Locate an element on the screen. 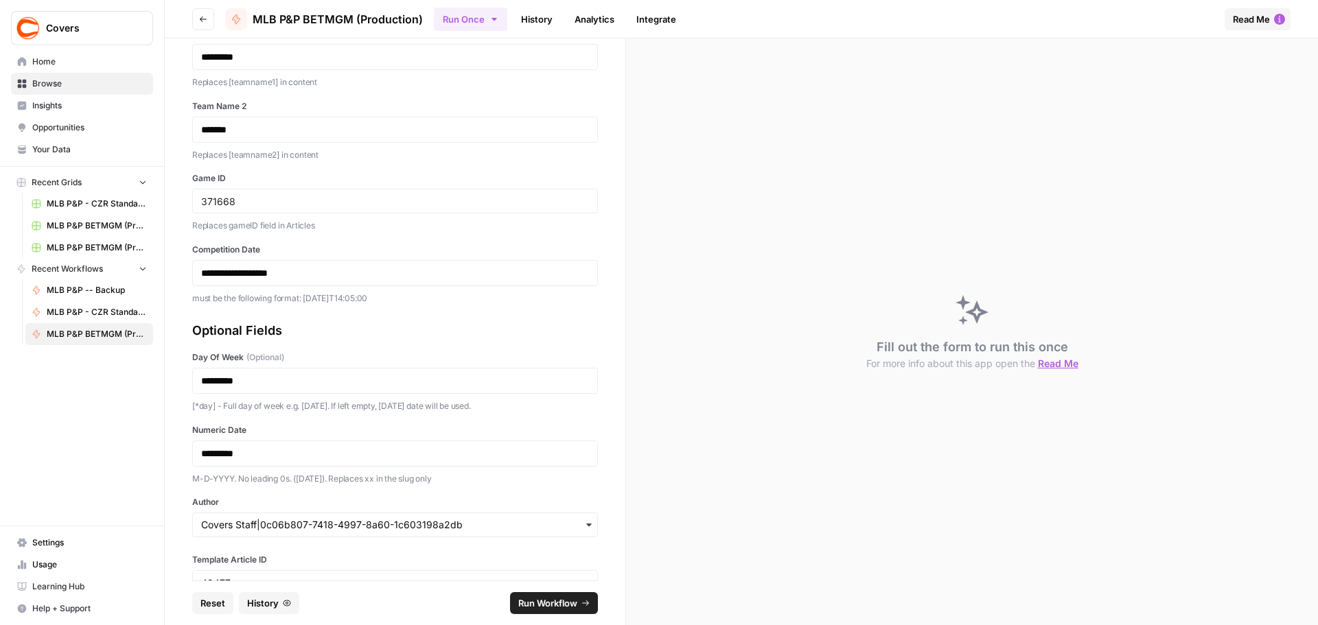 The width and height of the screenshot is (1318, 625). a: Analytics is located at coordinates (595, 19).